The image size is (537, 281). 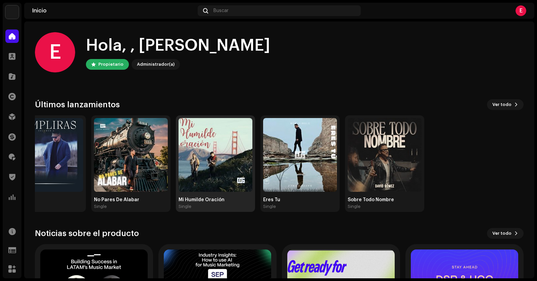 What do you see at coordinates (111, 64) in the screenshot?
I see `div: Propietario` at bounding box center [111, 64].